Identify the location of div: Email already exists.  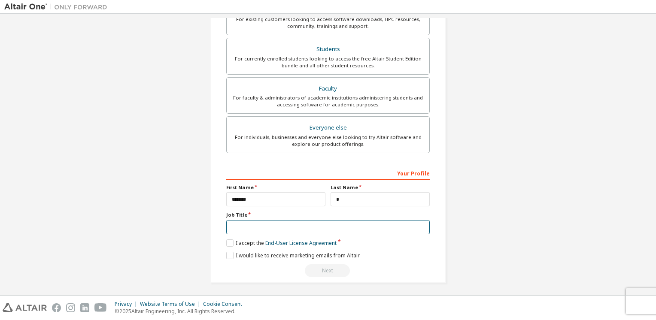
(328, 271).